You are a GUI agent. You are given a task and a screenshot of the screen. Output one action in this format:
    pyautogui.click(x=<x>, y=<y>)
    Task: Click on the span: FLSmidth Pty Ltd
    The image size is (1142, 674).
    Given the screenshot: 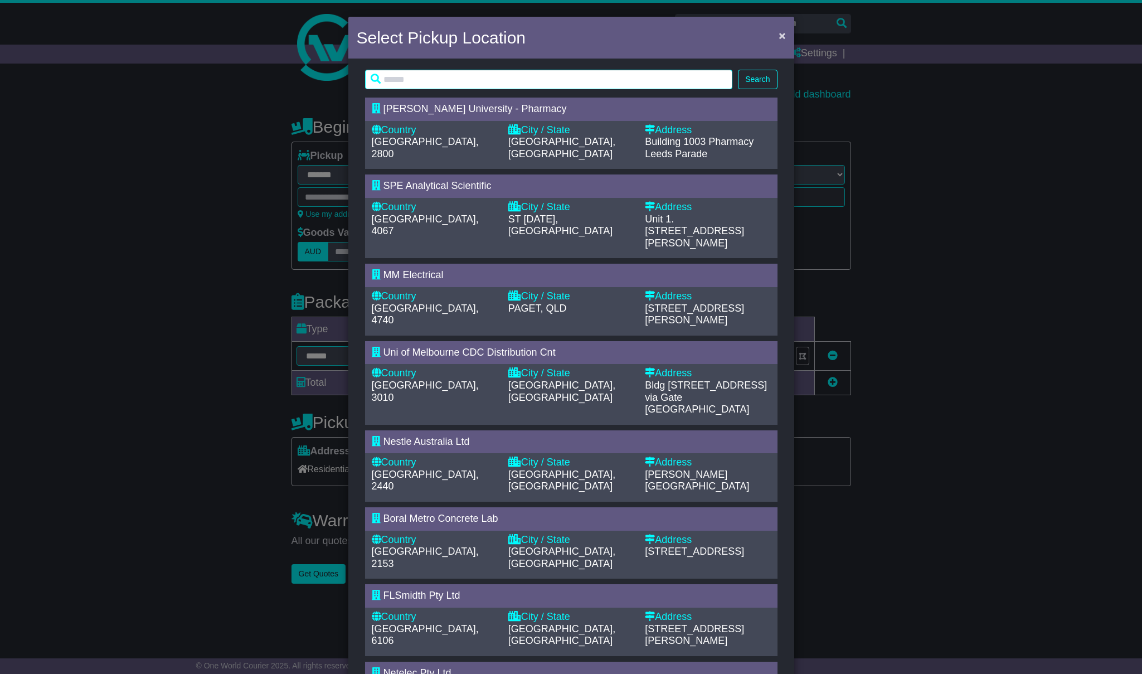 What is the action you would take?
    pyautogui.click(x=422, y=595)
    